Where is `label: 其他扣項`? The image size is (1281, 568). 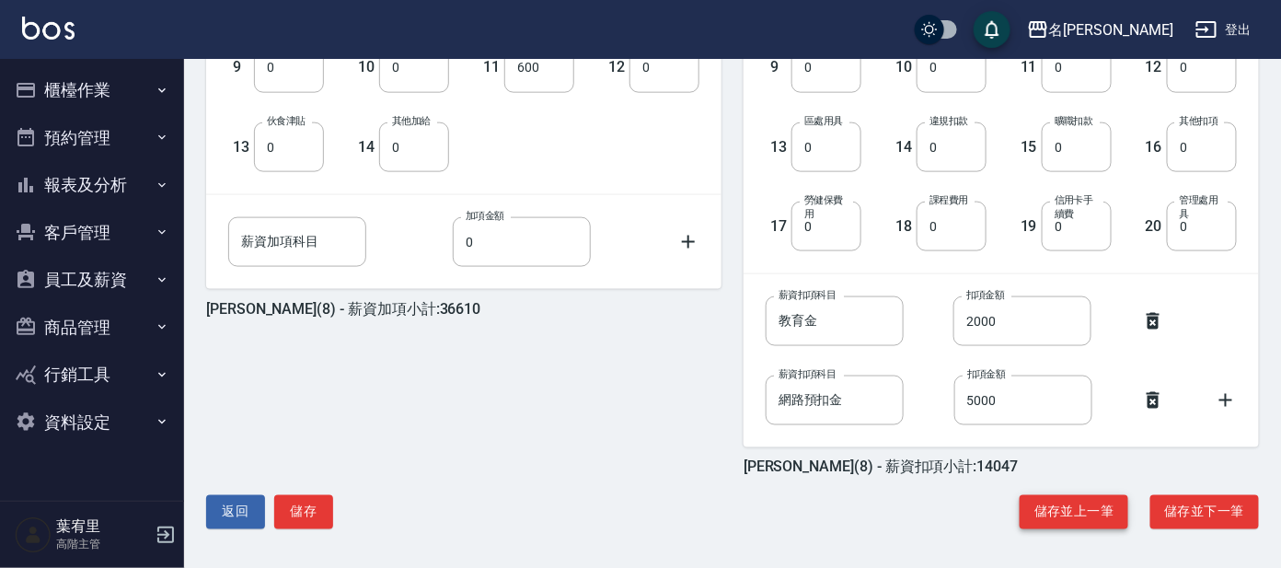 label: 其他扣項 is located at coordinates (1199, 121).